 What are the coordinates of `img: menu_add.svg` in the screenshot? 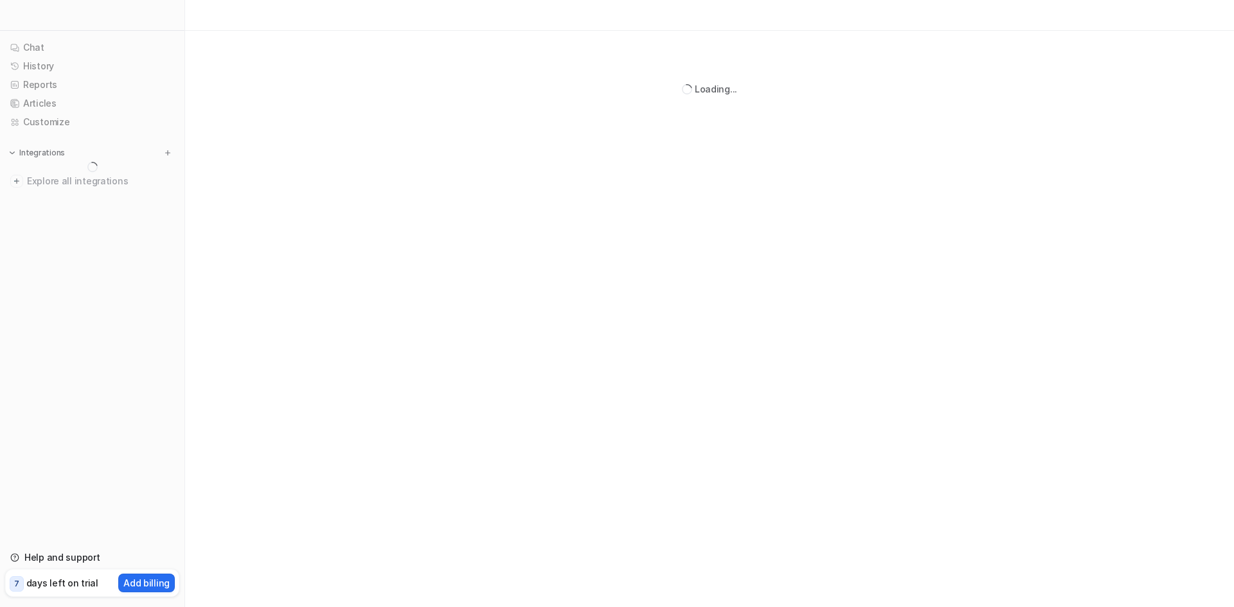 It's located at (168, 153).